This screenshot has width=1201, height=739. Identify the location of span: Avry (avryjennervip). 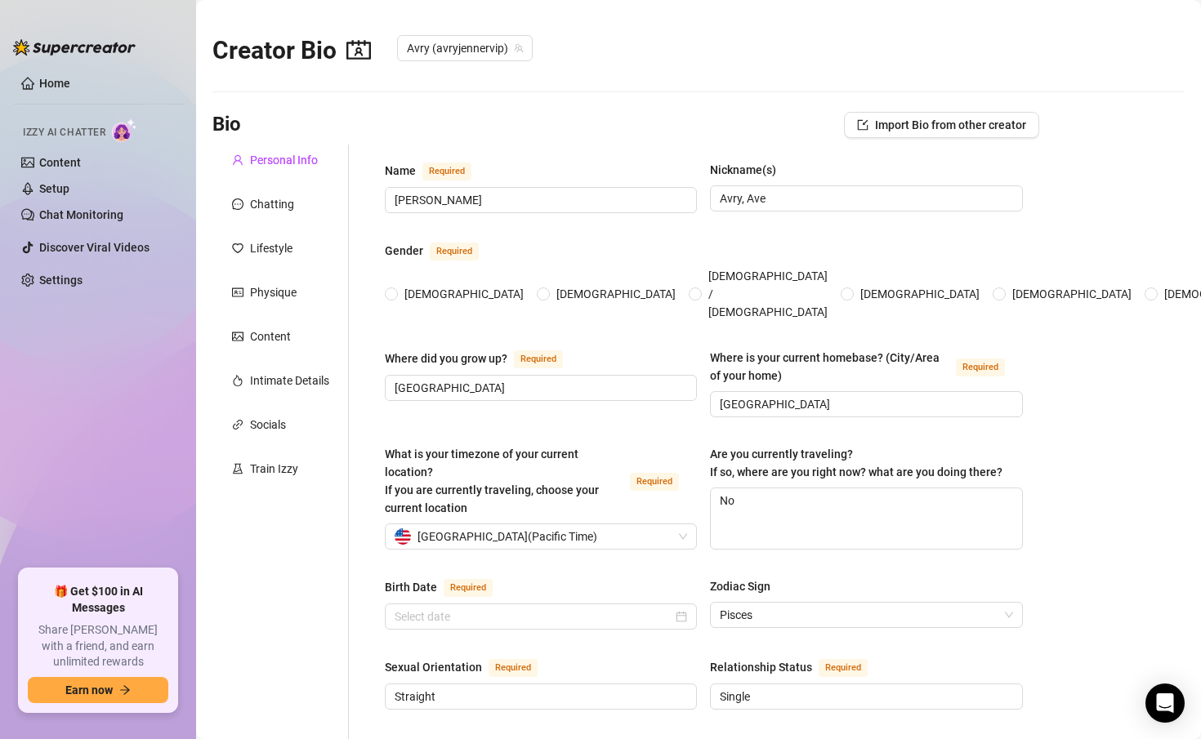
(465, 48).